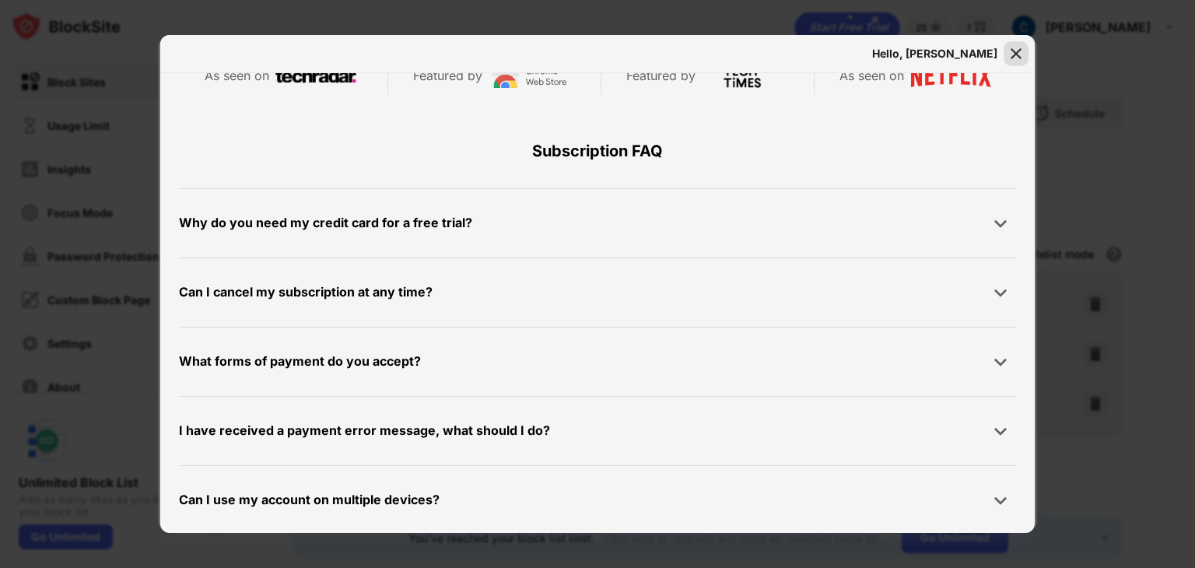 This screenshot has height=568, width=1195. What do you see at coordinates (325, 222) in the screenshot?
I see `div: Why do you need my credit card for a free trial?` at bounding box center [325, 222].